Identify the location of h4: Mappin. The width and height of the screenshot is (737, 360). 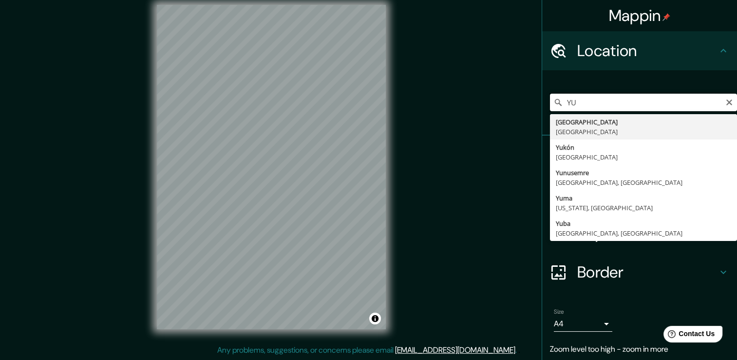
(640, 16).